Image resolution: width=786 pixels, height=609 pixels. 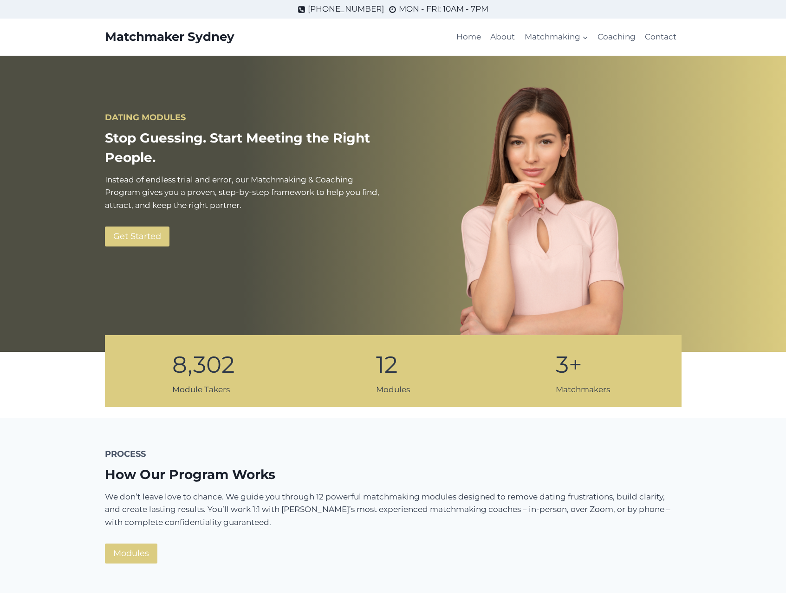 I want to click on p: We don’t leave love to chance. We guide you through 12 powerful matchmaking modules designed to r..., so click(x=393, y=510).